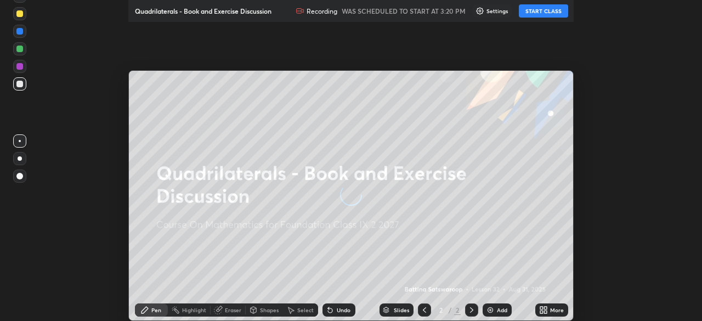 The height and width of the screenshot is (321, 702). I want to click on img: add-slide-button, so click(490, 310).